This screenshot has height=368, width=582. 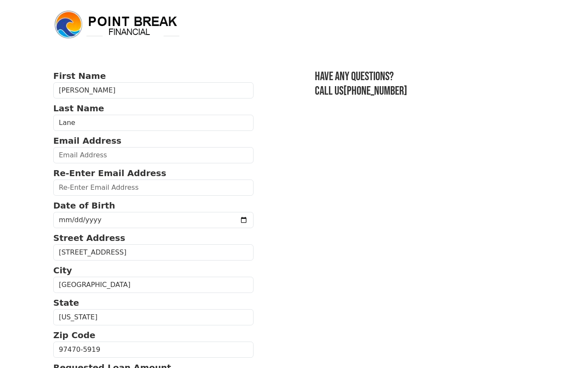 I want to click on strong: City, so click(x=63, y=270).